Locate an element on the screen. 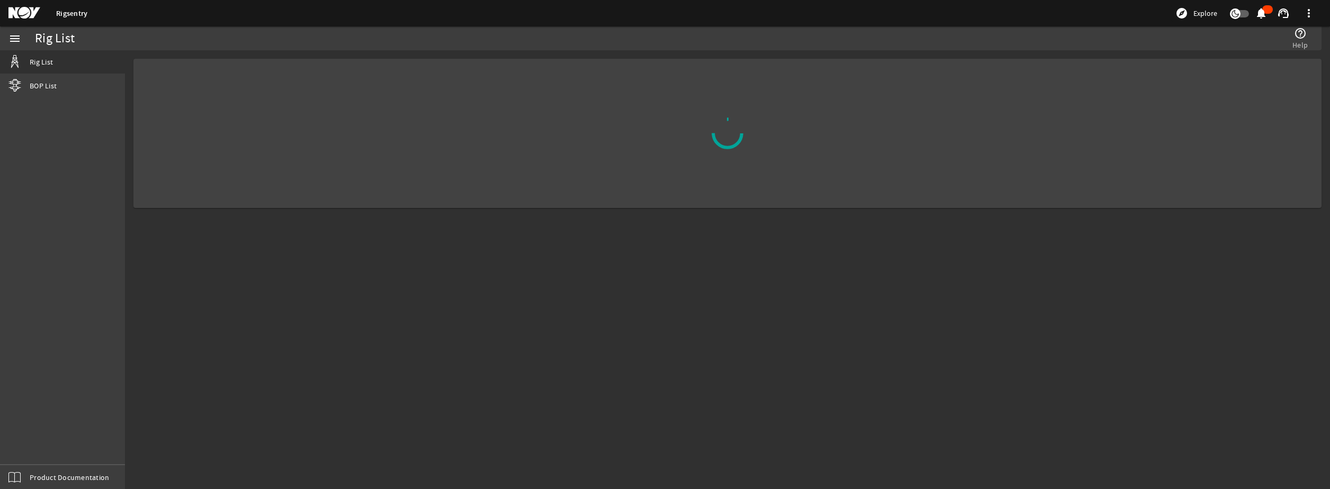  mat-icon: support_agent is located at coordinates (1283, 13).